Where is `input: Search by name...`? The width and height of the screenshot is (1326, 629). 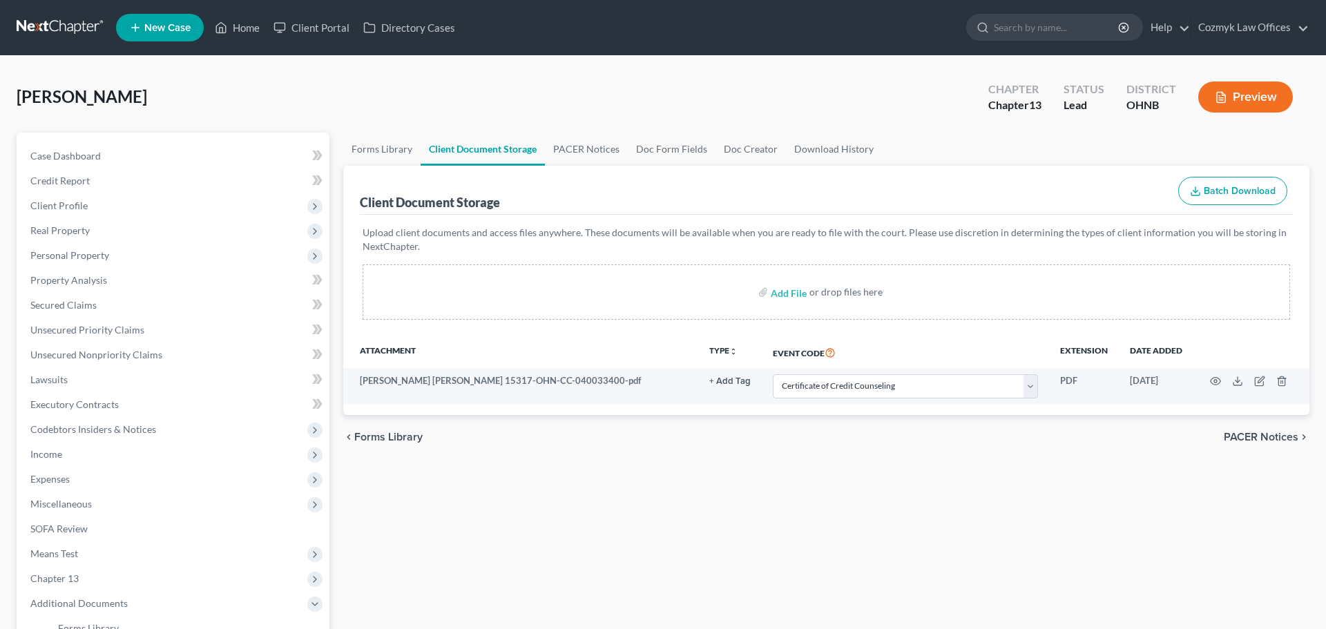
input: Search by name... is located at coordinates (1057, 27).